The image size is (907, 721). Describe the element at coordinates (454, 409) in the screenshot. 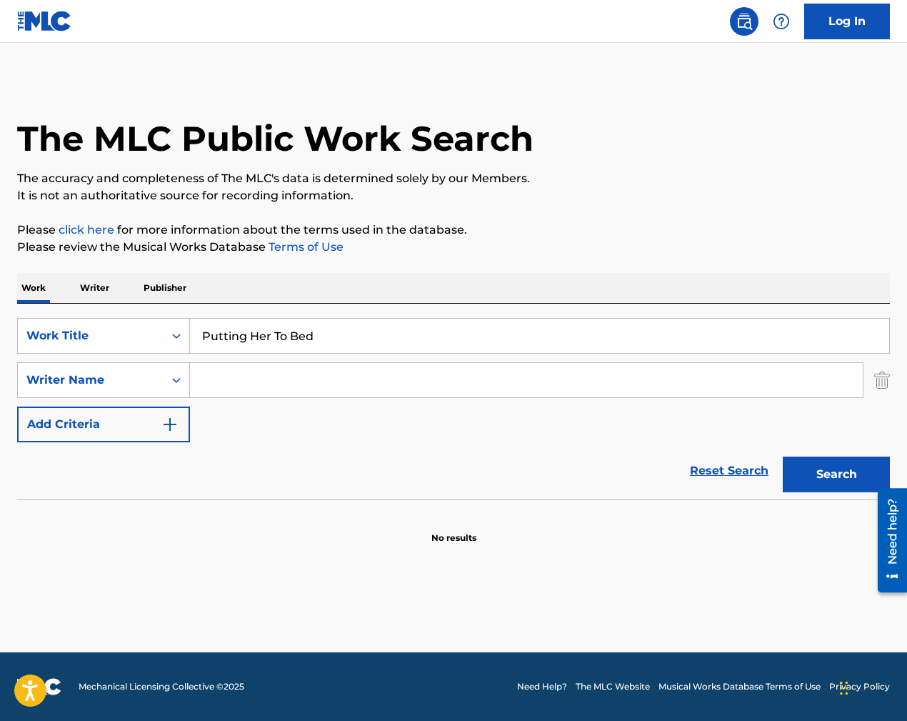

I see `form: Search Form` at that location.